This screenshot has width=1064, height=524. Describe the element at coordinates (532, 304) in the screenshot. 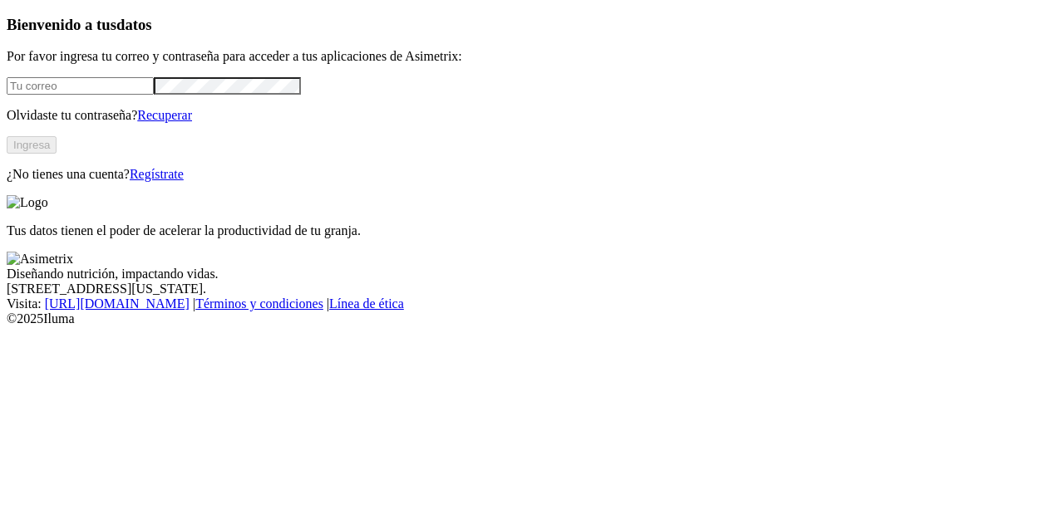

I see `div: Visita : | |` at that location.